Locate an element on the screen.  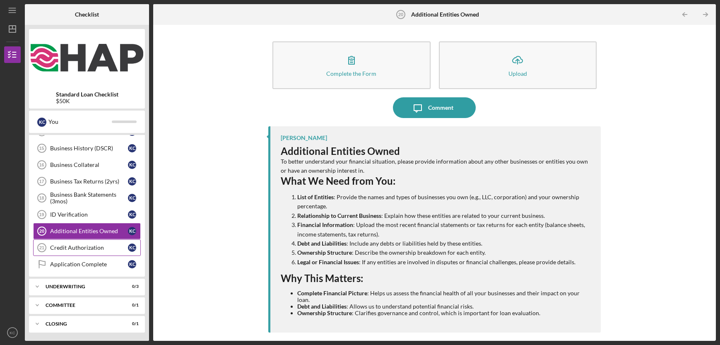
div: Comment is located at coordinates (440, 108).